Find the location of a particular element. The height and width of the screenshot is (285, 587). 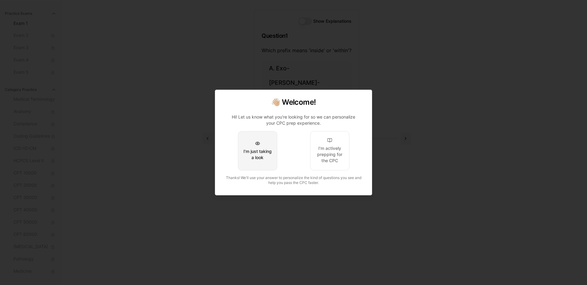

div: I'm just taking a look is located at coordinates (258, 155).